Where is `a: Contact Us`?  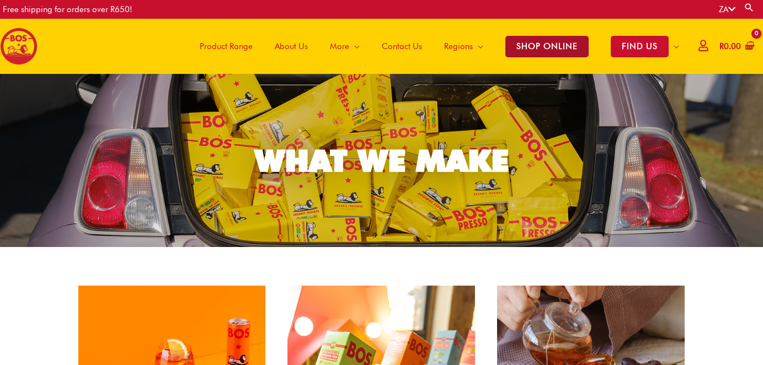 a: Contact Us is located at coordinates (402, 46).